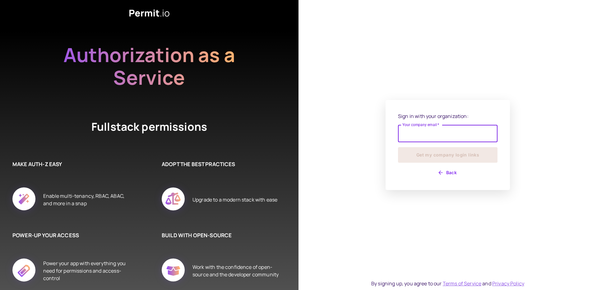 The image size is (597, 290). What do you see at coordinates (87, 200) in the screenshot?
I see `div: Enable multi-tenancy, RBAC, ABAC, and more in a snap` at bounding box center [87, 200].